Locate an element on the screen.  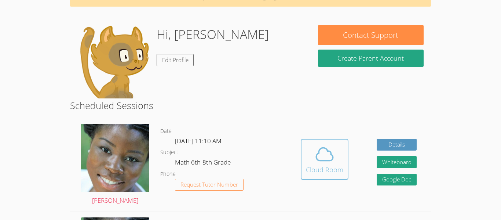
dt: Subject is located at coordinates (169, 152).